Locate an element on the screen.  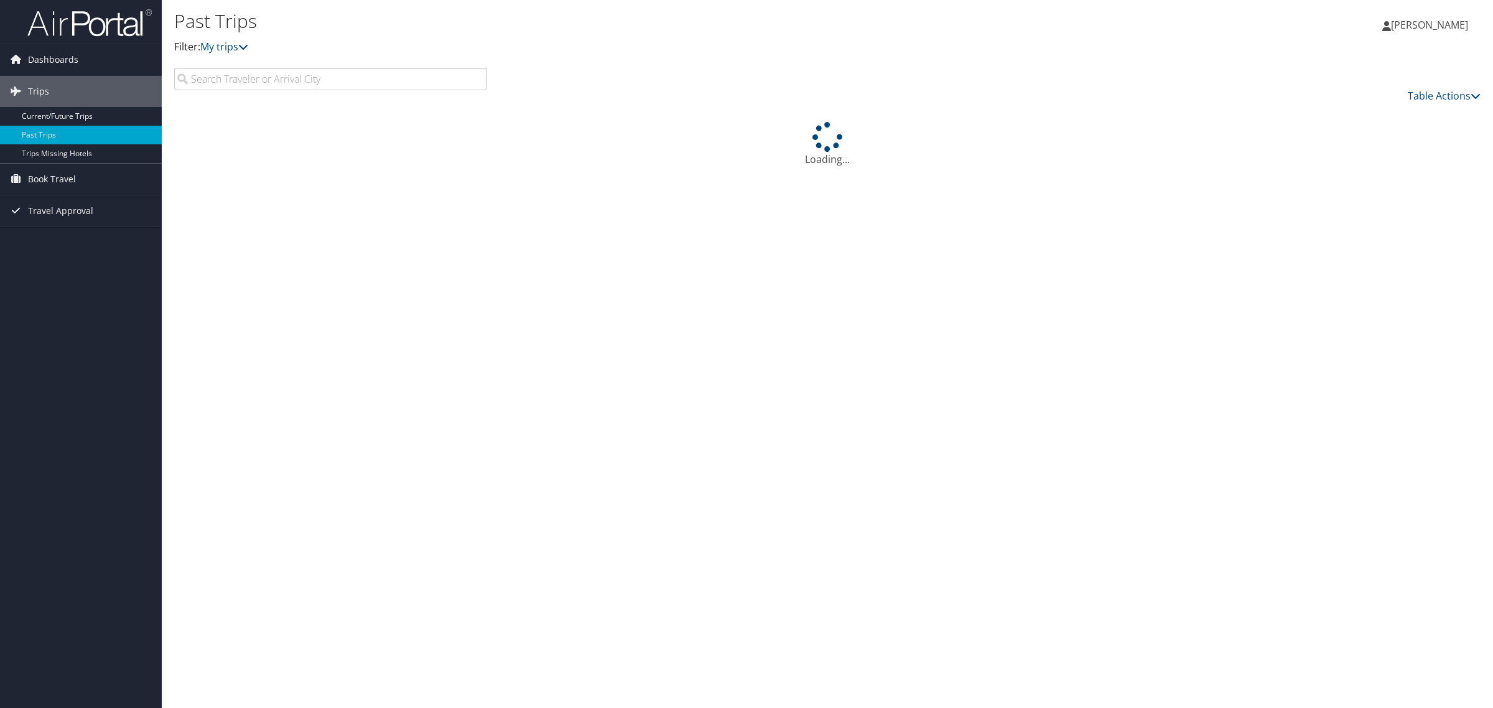
a: My trips is located at coordinates (224, 47).